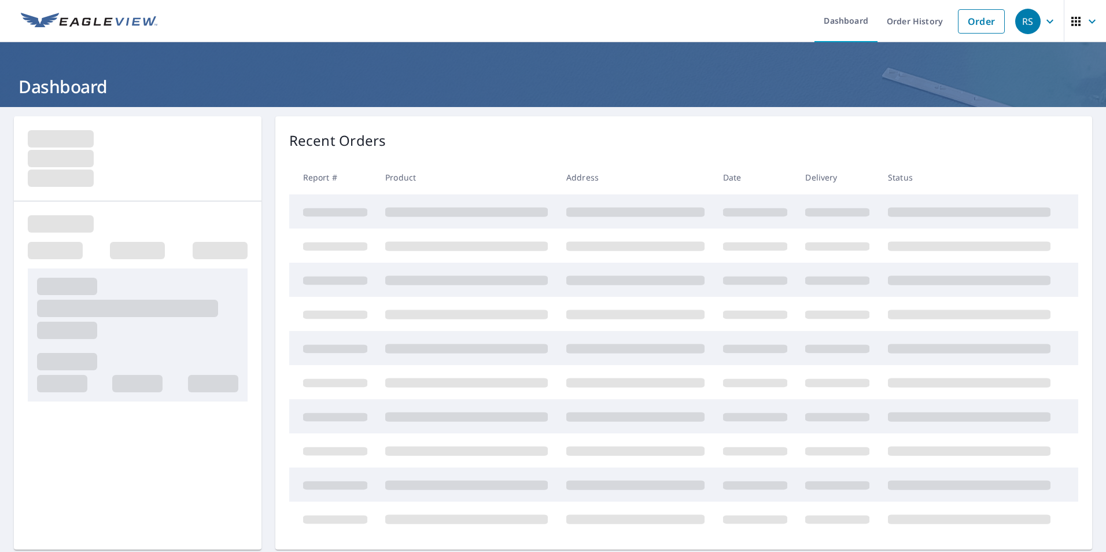 The height and width of the screenshot is (552, 1106). I want to click on th: Address, so click(635, 177).